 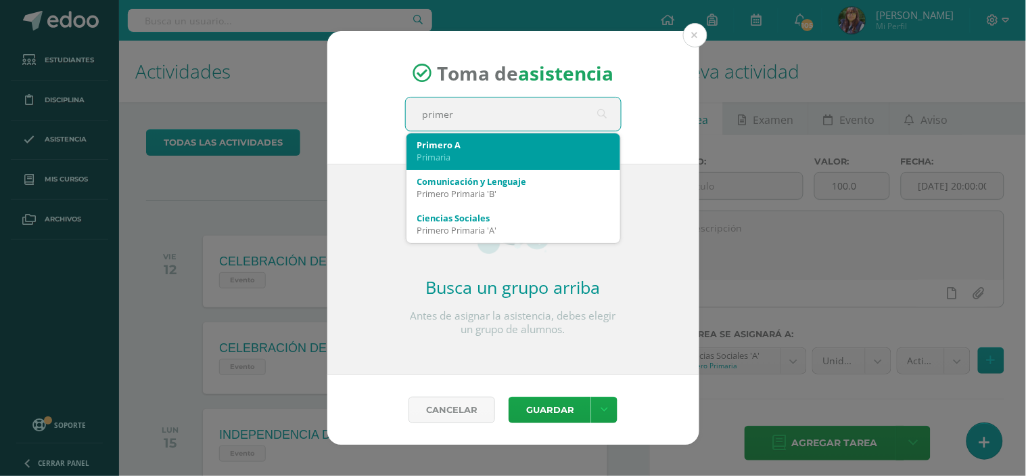 I want to click on div: Primero A, so click(x=514, y=145).